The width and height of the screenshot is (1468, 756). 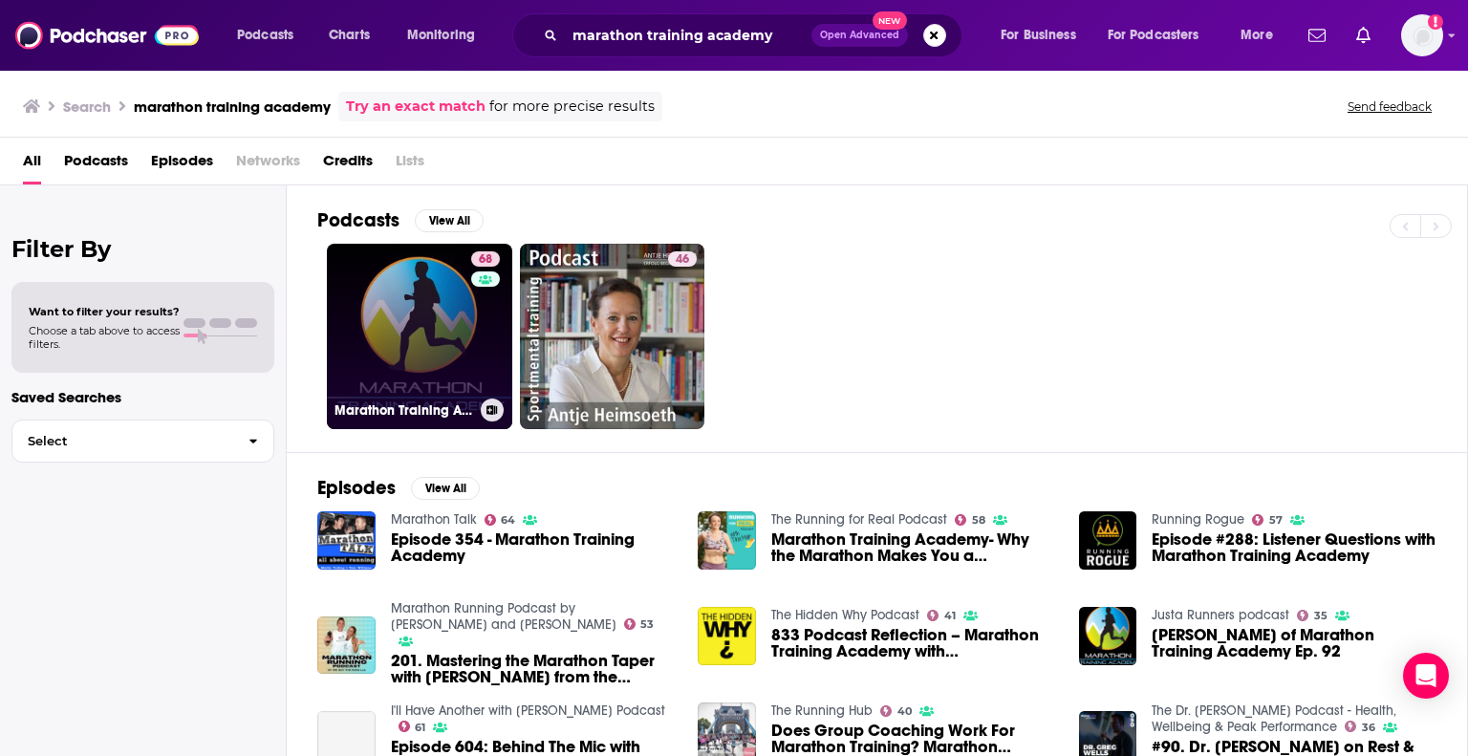 What do you see at coordinates (639, 624) in the screenshot?
I see `a: 53` at bounding box center [639, 624].